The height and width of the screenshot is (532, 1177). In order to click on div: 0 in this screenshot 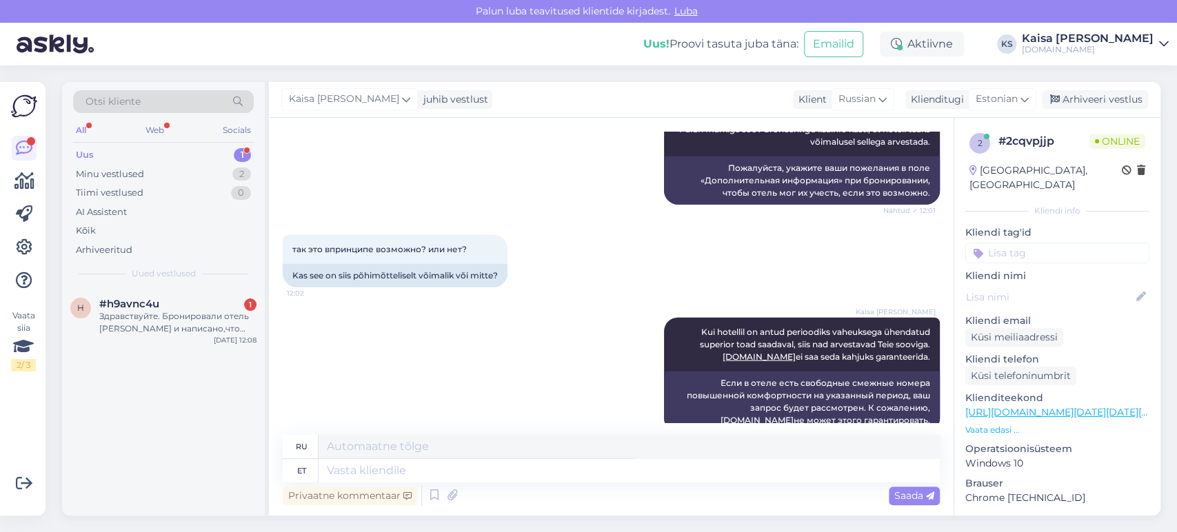, I will do `click(241, 193)`.